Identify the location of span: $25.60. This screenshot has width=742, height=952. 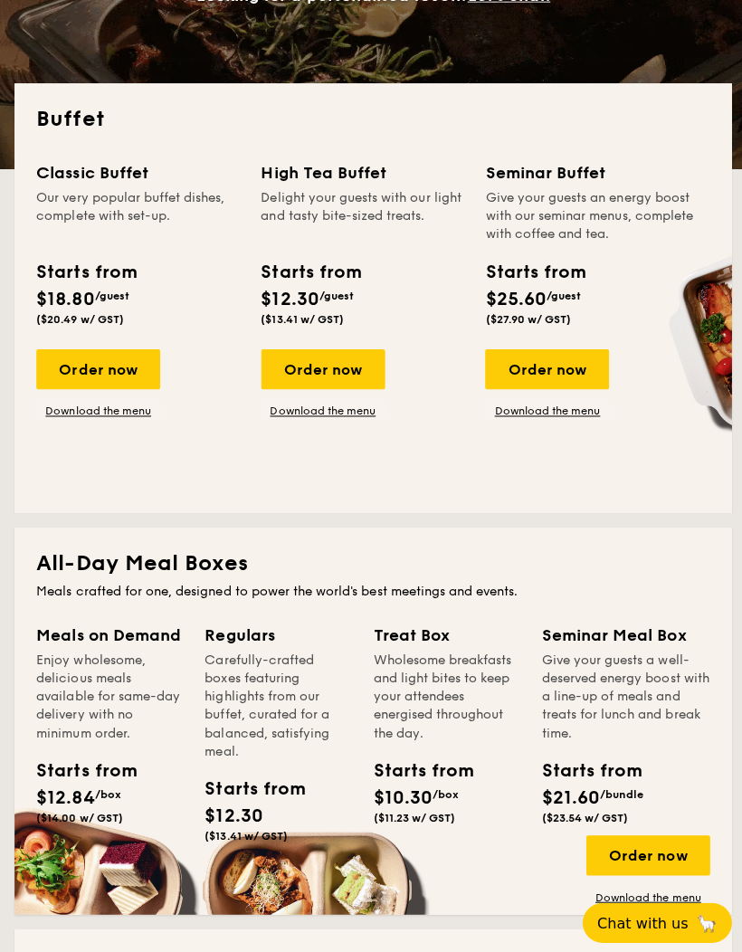
(512, 298).